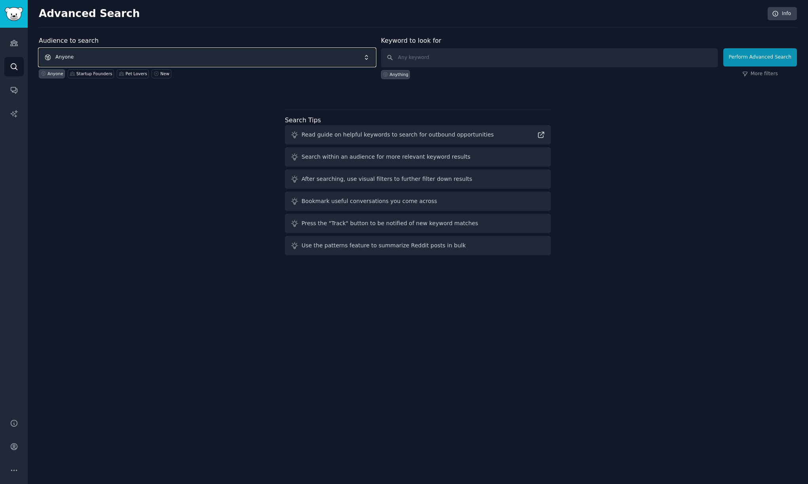 This screenshot has width=808, height=484. What do you see at coordinates (369, 201) in the screenshot?
I see `div: Bookmark useful conversations you come across` at bounding box center [369, 201].